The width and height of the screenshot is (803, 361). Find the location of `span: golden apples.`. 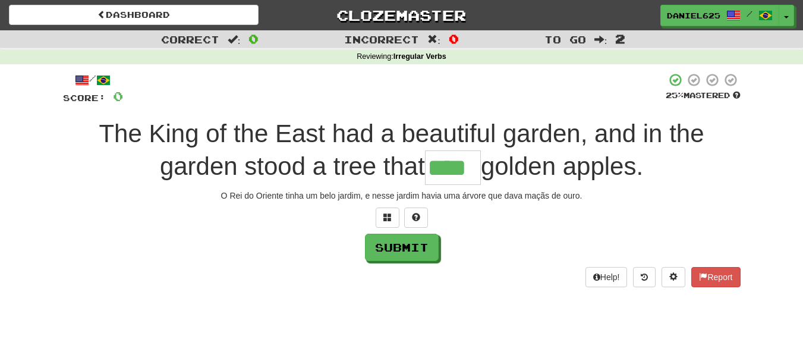

span: golden apples. is located at coordinates (562, 166).